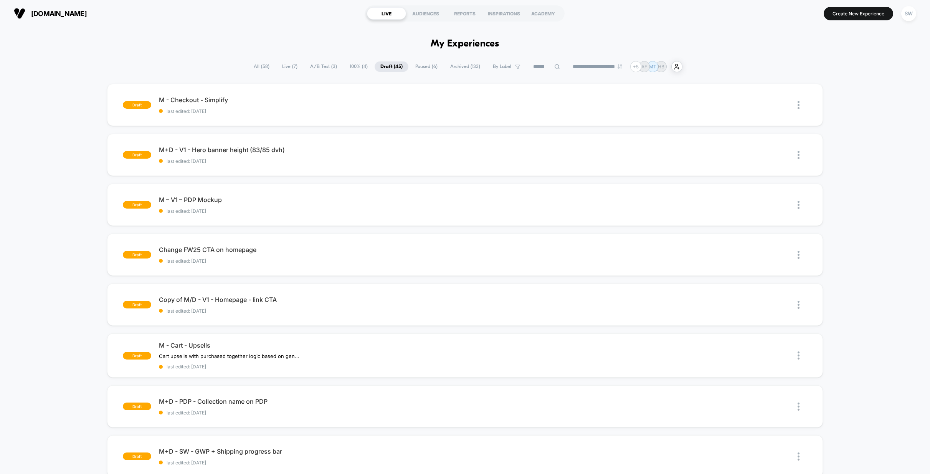 The image size is (930, 474). I want to click on span: M – V1 – PDP Mockup, so click(312, 200).